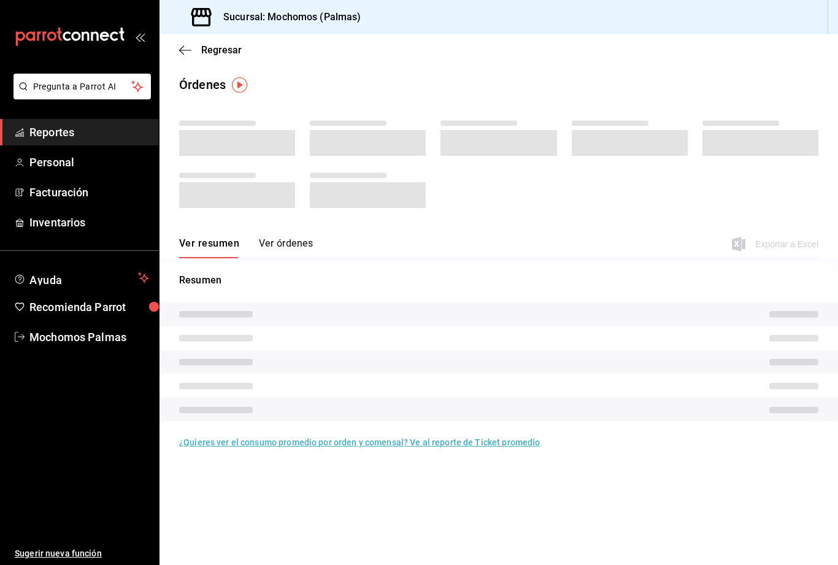  What do you see at coordinates (209, 248) in the screenshot?
I see `button: Ver resumen` at bounding box center [209, 248].